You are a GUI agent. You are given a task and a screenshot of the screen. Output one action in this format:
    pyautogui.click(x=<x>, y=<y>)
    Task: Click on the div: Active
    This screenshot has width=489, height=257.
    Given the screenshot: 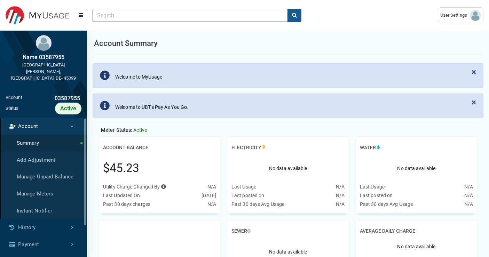 What is the action you would take?
    pyautogui.click(x=68, y=109)
    